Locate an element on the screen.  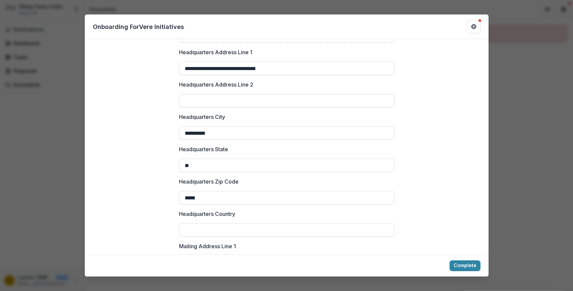
p: Headquarters State is located at coordinates (204, 149).